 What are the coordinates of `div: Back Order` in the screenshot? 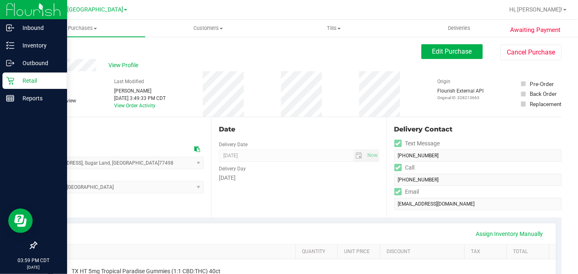 It's located at (544, 94).